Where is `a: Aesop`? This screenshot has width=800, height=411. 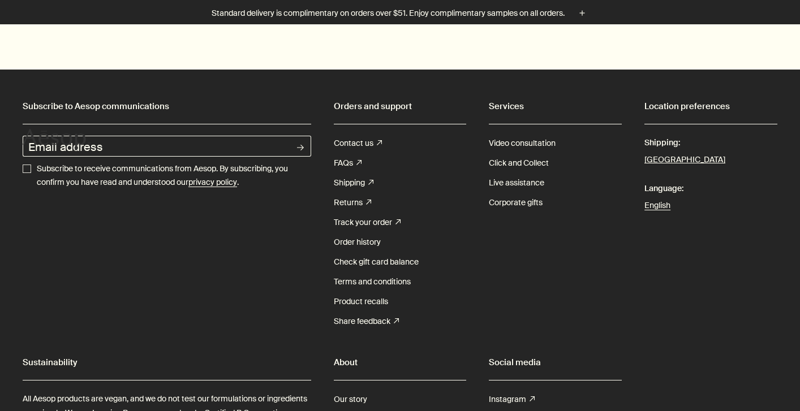 a: Aesop is located at coordinates (57, 141).